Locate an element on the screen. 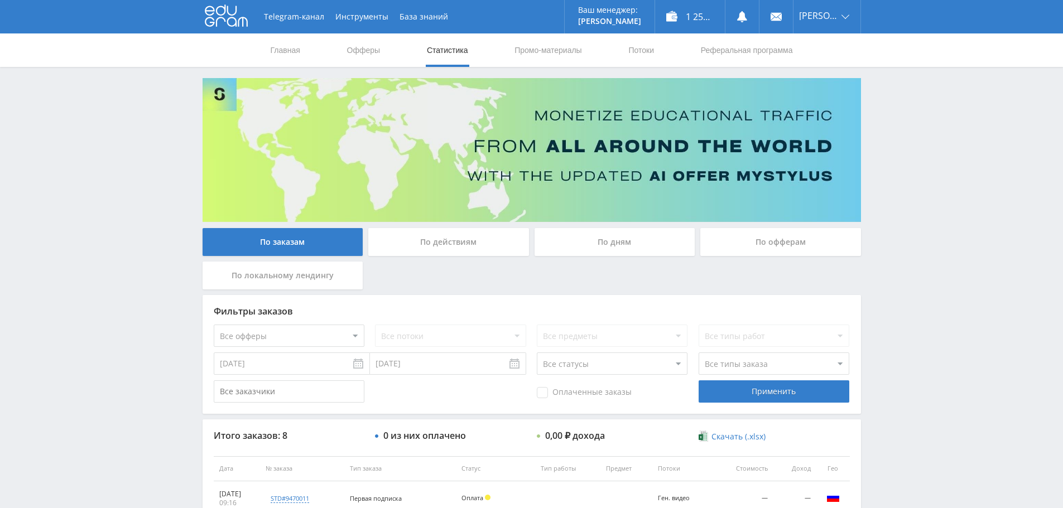 This screenshot has height=508, width=1063. a: Офферы is located at coordinates (364, 50).